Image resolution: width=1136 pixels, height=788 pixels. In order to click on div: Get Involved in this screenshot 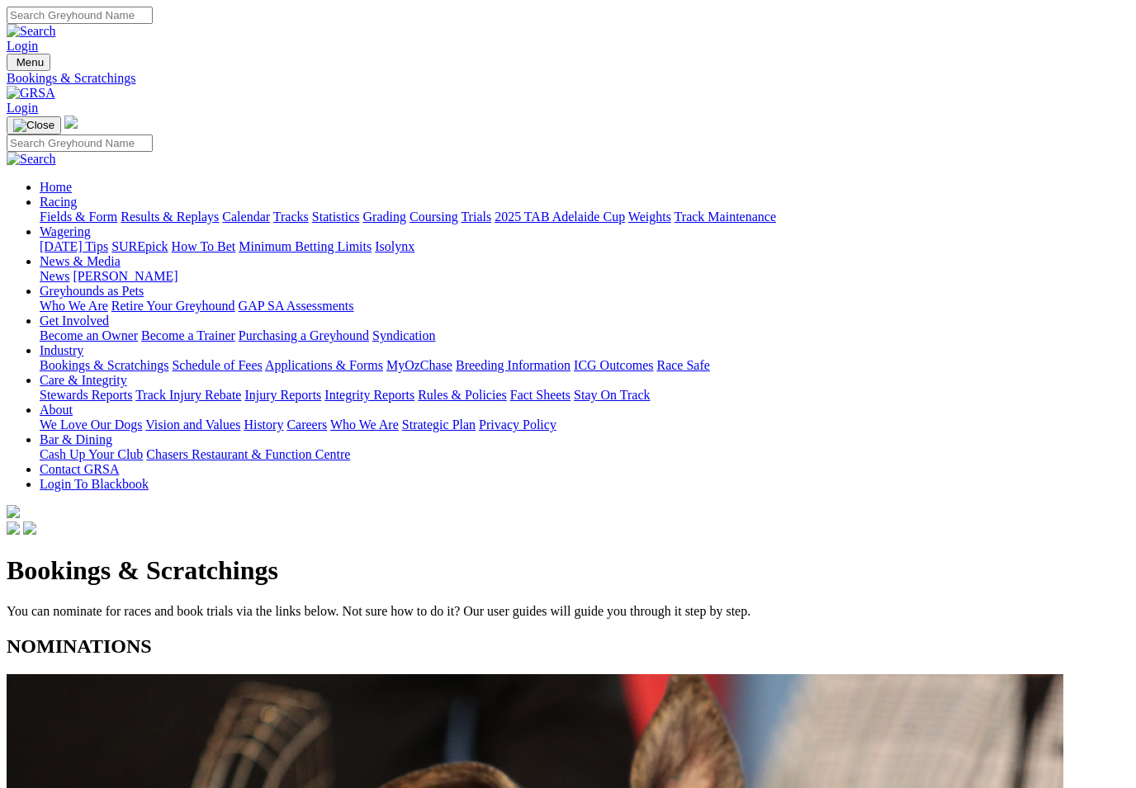, I will do `click(584, 336)`.